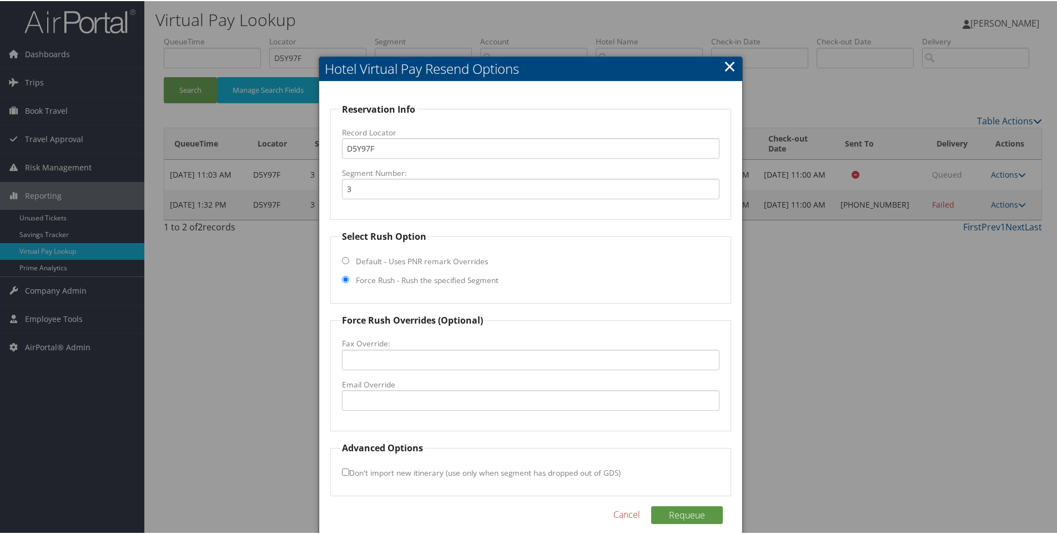 This screenshot has width=1057, height=534. I want to click on label: Fax Override:, so click(530, 342).